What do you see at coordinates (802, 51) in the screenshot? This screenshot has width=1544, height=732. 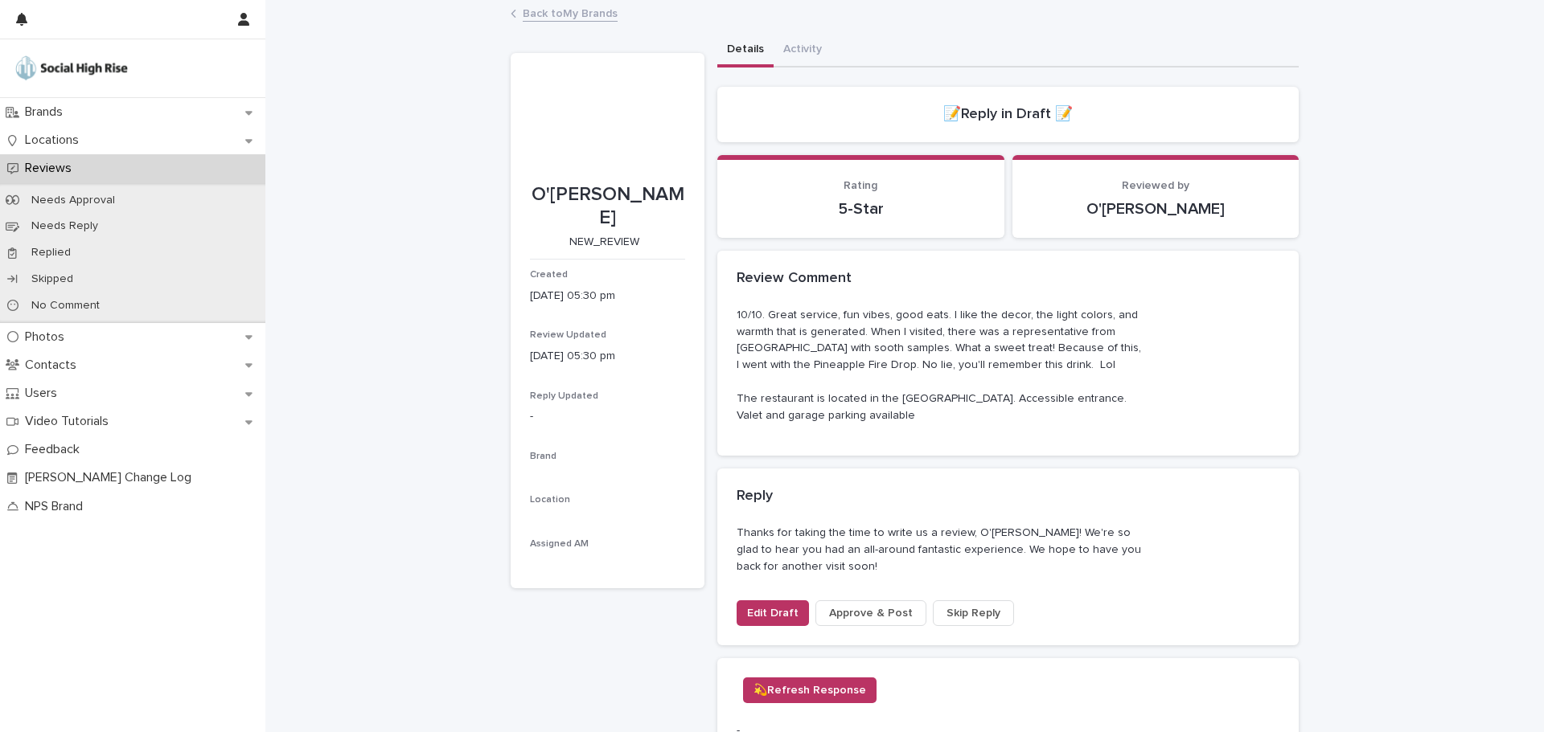 I see `button: Activity` at bounding box center [802, 51].